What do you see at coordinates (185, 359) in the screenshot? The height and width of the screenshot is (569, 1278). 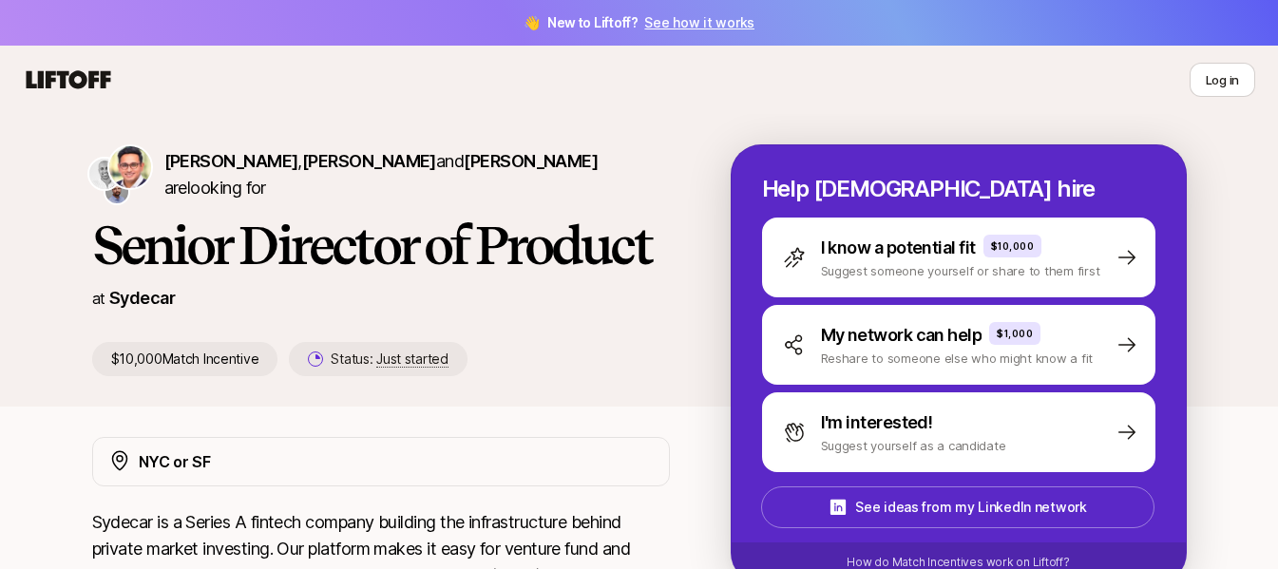 I see `p: $10,000 Match Incentive` at bounding box center [185, 359].